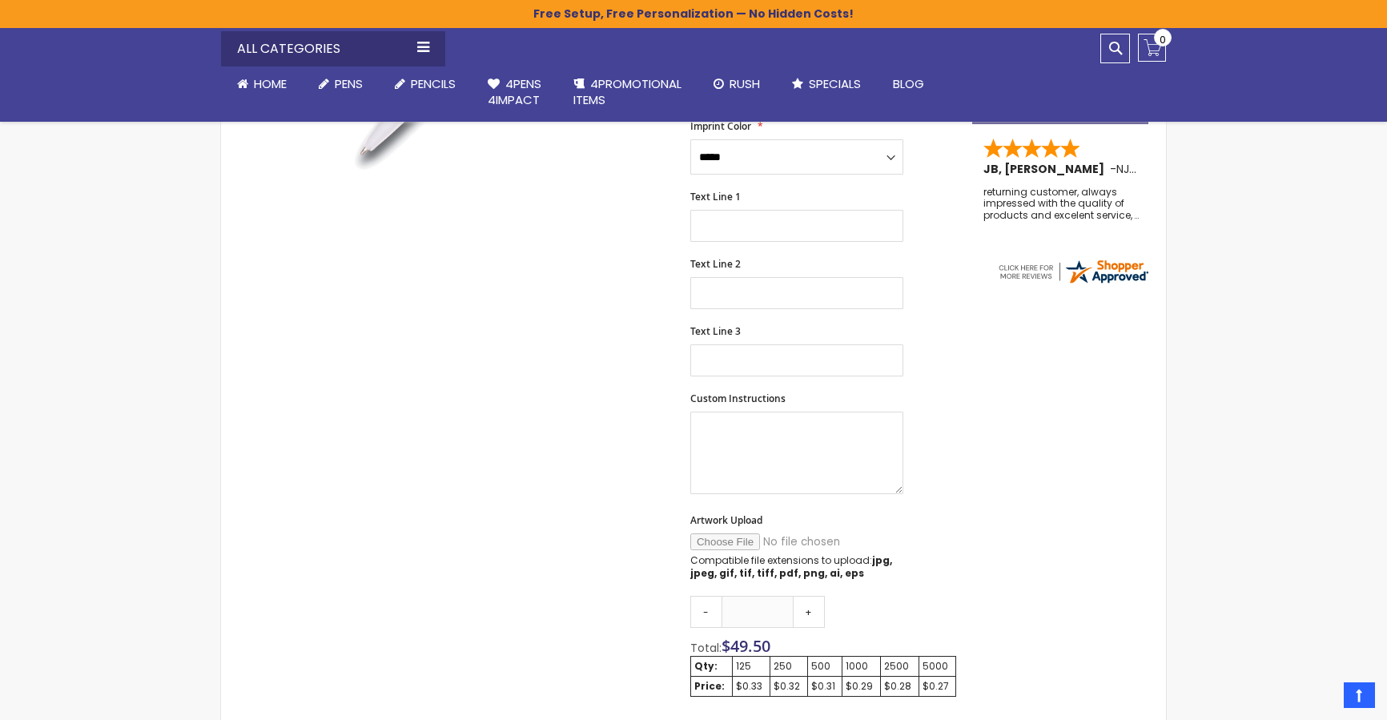 The height and width of the screenshot is (720, 1387). What do you see at coordinates (1073, 282) in the screenshot?
I see `a: 4pens.com certificate URL` at bounding box center [1073, 282].